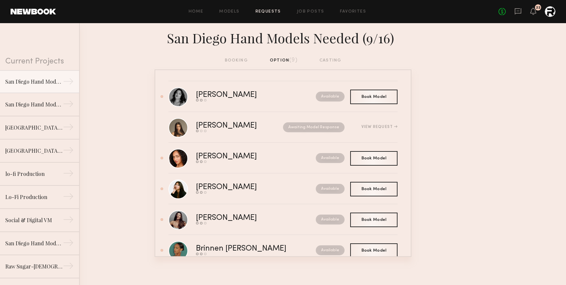  Describe the element at coordinates (34, 244) in the screenshot. I see `div: San Diego Hand Model Needed` at that location.